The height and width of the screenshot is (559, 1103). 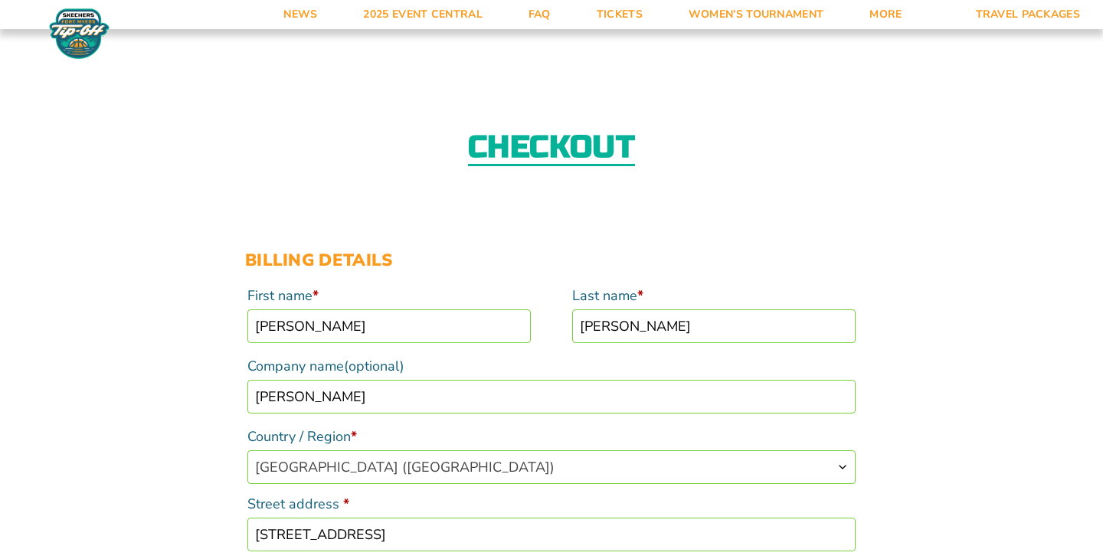 I want to click on img: Fort Myers Tip-Off, so click(x=79, y=34).